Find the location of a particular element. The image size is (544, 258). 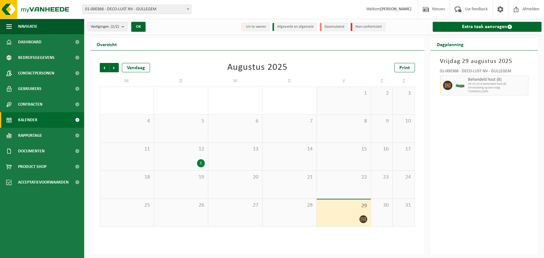

span: Omwisseling op aanvraag is located at coordinates (497, 88).